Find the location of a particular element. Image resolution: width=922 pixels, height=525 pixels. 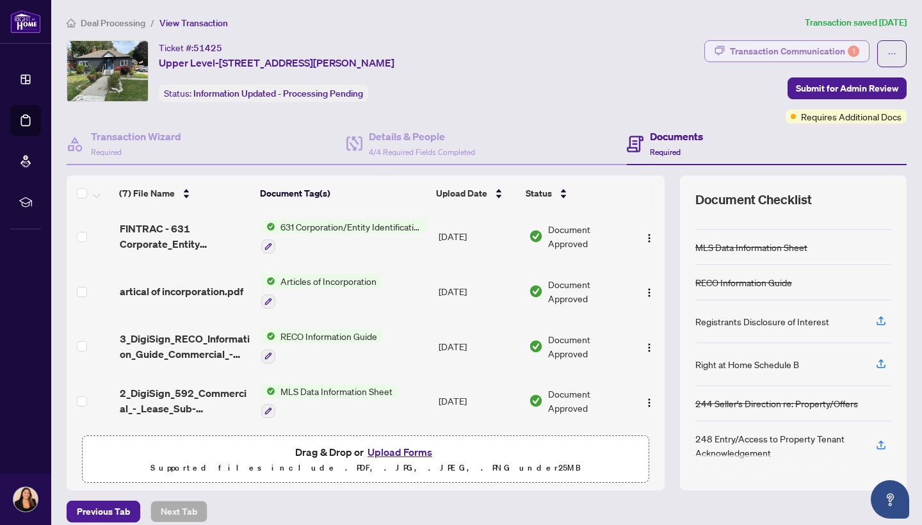

div: 248 Entry/Access to Property Tenant Acknowledgement is located at coordinates (778, 446).